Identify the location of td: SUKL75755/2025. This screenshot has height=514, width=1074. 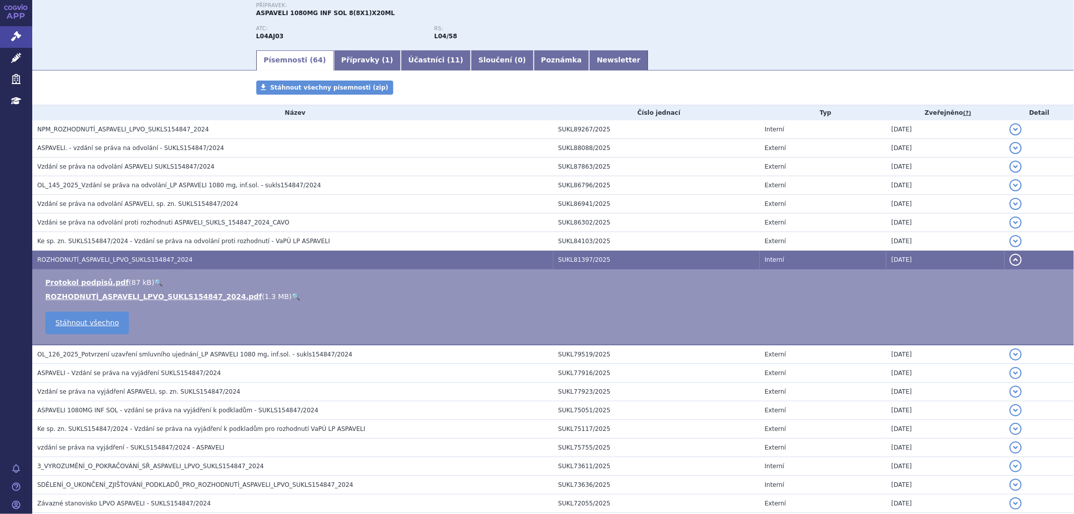
(656, 448).